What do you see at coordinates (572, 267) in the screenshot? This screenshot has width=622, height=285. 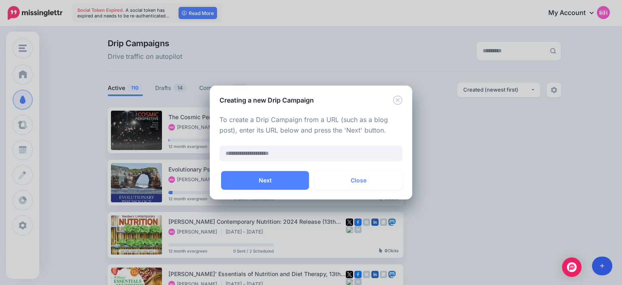 I see `div: Open Intercom Messenger` at bounding box center [572, 267].